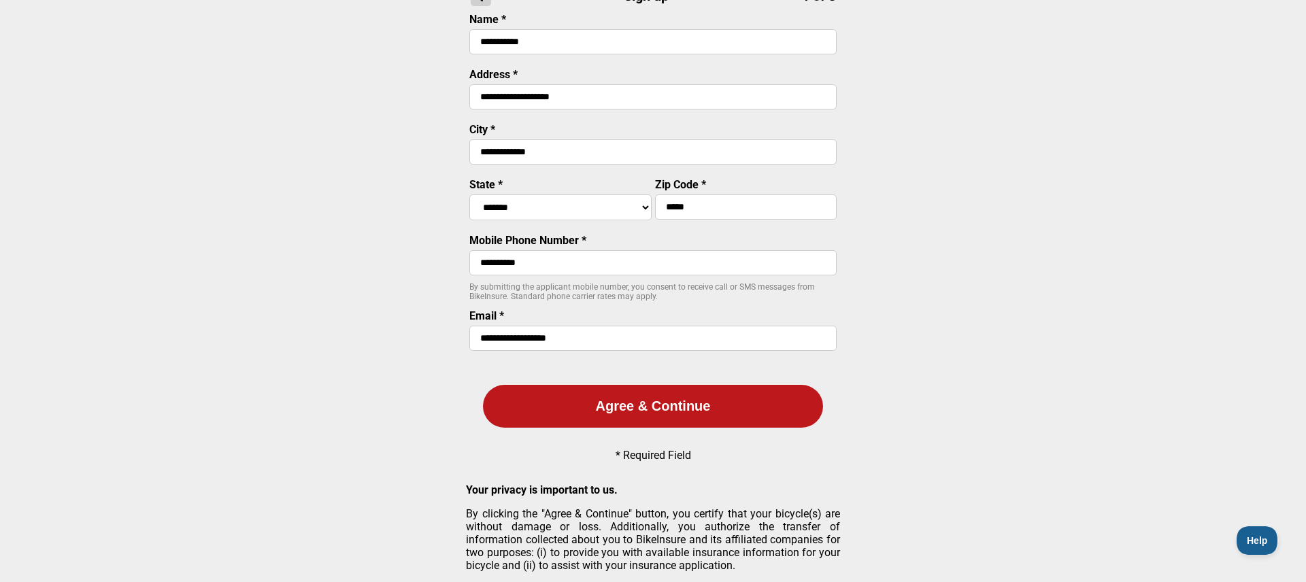 Image resolution: width=1306 pixels, height=582 pixels. Describe the element at coordinates (653, 292) in the screenshot. I see `p: By submitting the applicant mobile number, you consent to receive call or SMS messages from BikeI...` at that location.